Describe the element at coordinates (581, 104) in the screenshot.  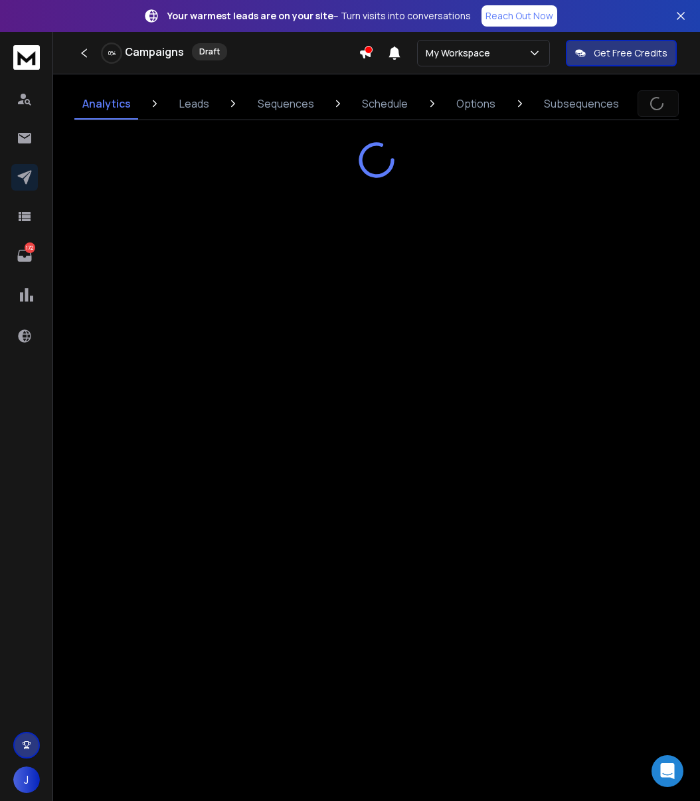
I see `p: Subsequences` at that location.